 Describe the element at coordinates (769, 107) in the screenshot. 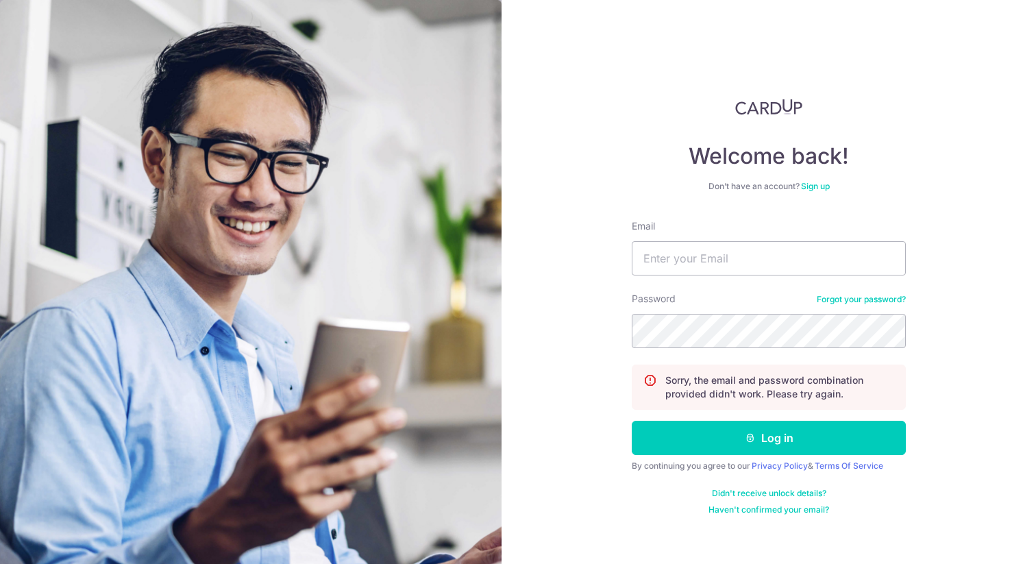

I see `img: CardUp Logo` at that location.